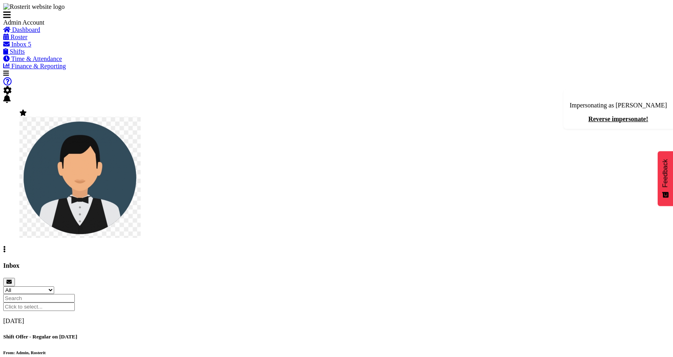 This screenshot has height=357, width=673. I want to click on input: Search, so click(39, 298).